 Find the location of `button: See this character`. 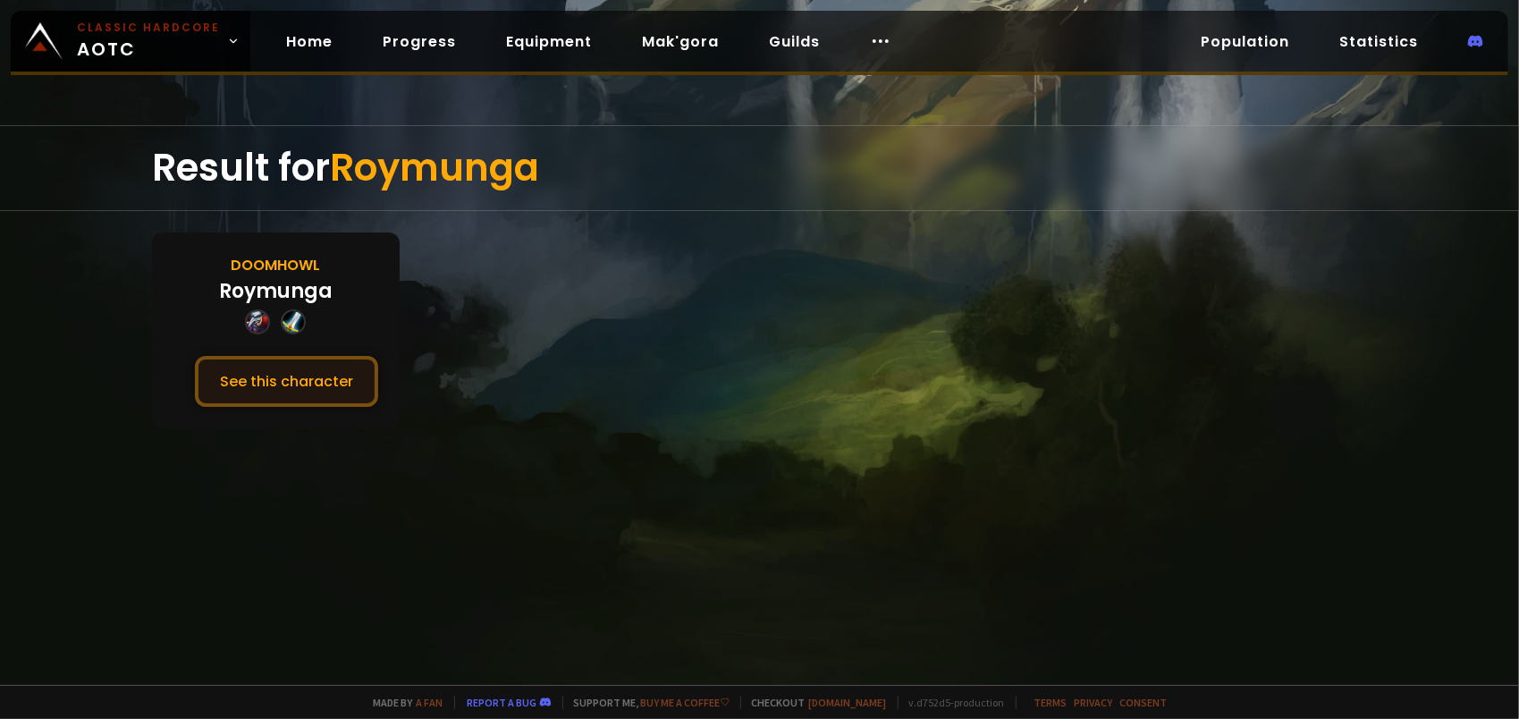

button: See this character is located at coordinates (286, 381).